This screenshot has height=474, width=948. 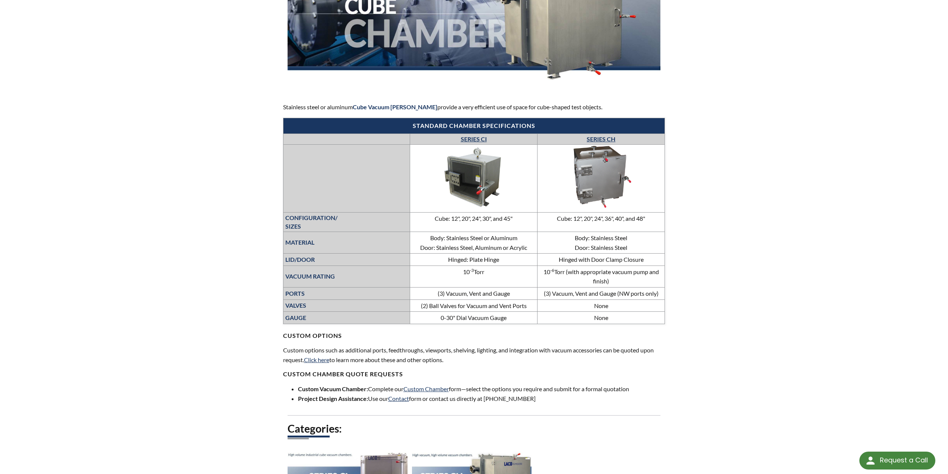 I want to click on a: SERIES CI, so click(x=474, y=139).